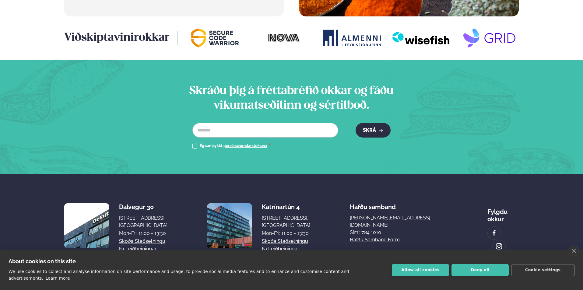  What do you see at coordinates (399, 233) in the screenshot?
I see `p: Sími: 784 1010` at bounding box center [399, 233].